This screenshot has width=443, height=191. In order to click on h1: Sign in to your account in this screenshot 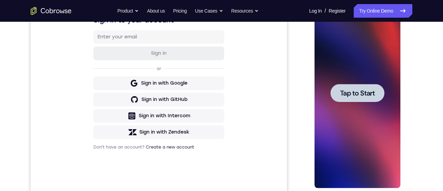, I will do `click(128, 51)`.